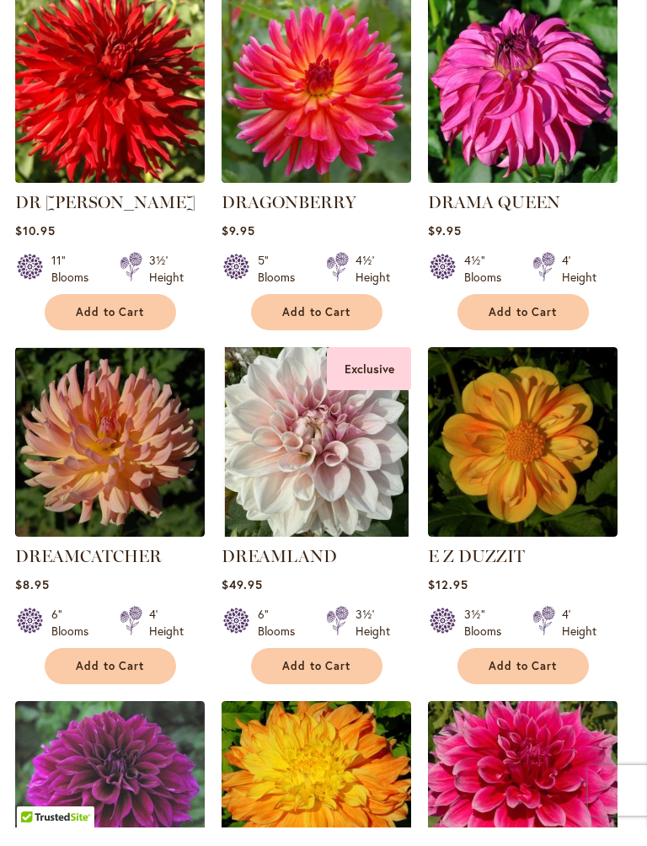  Describe the element at coordinates (35, 249) in the screenshot. I see `span: $10.95` at that location.